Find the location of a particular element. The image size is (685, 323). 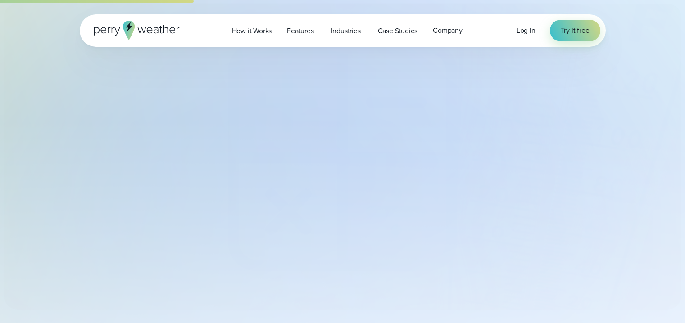

span: Company is located at coordinates (448, 31).